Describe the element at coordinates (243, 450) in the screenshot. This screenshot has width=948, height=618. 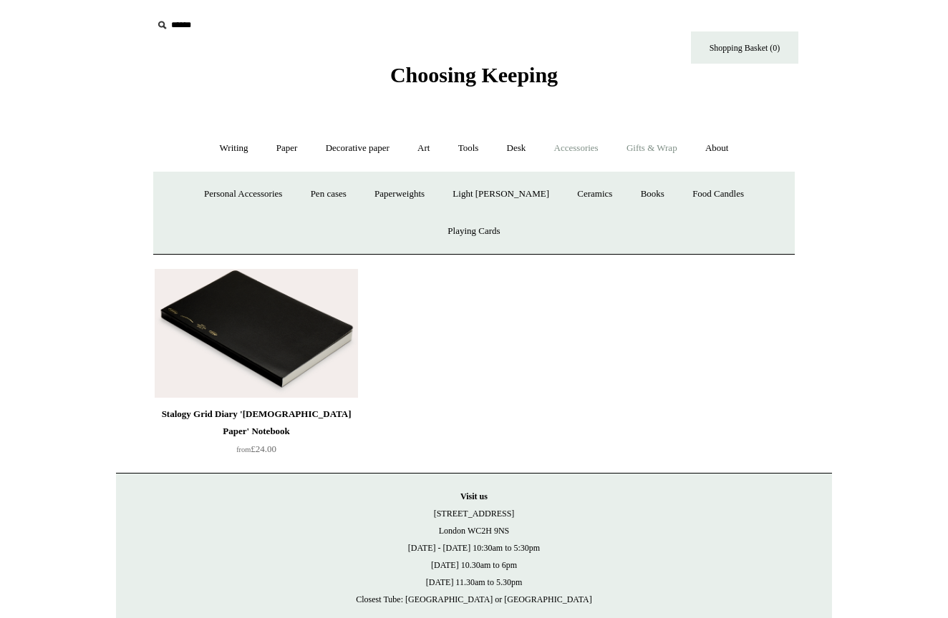
I see `span: from` at that location.